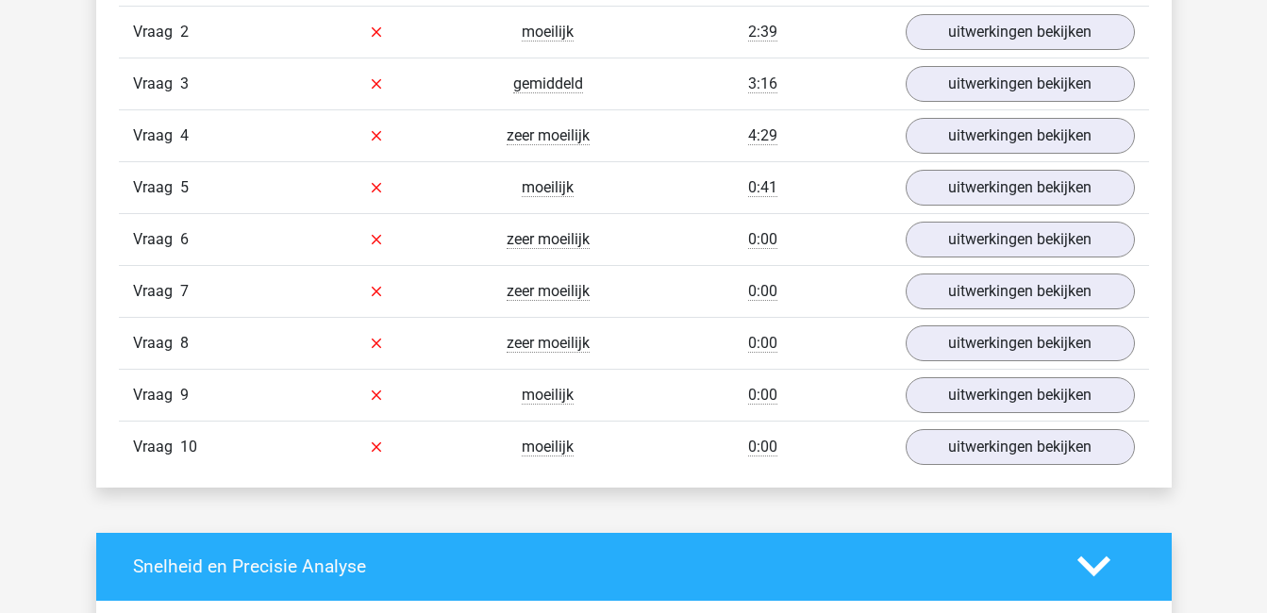 The image size is (1267, 613). What do you see at coordinates (184, 135) in the screenshot?
I see `span: 4` at bounding box center [184, 135].